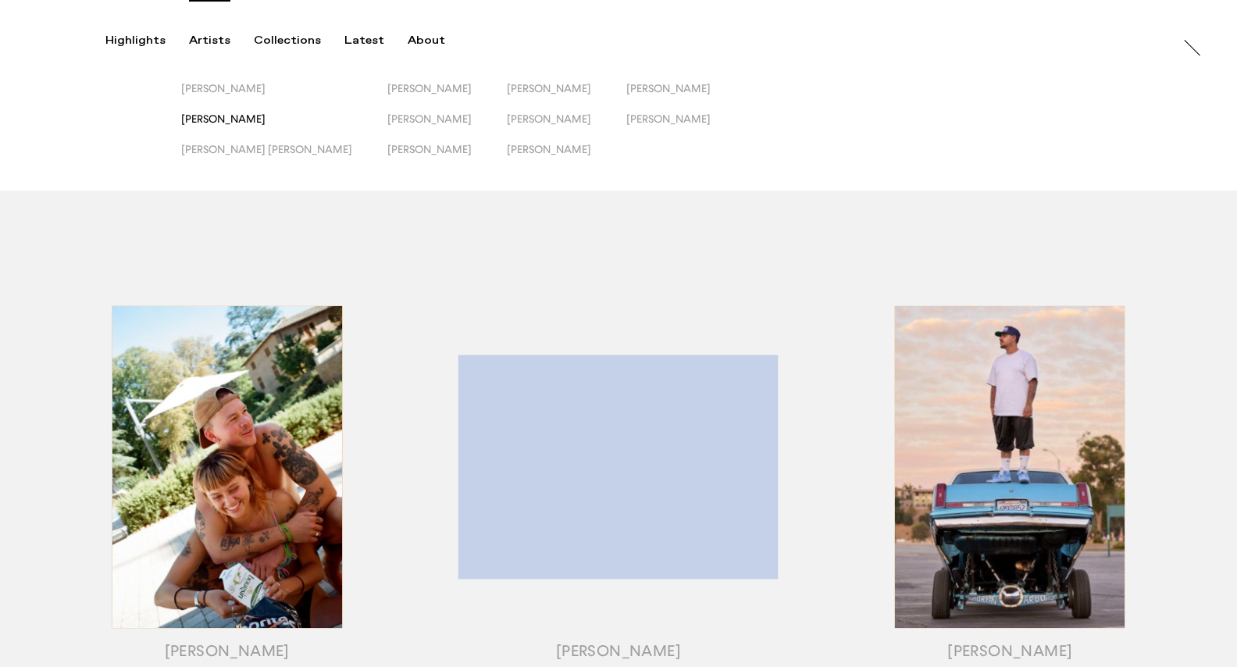  I want to click on button: Artists, so click(221, 41).